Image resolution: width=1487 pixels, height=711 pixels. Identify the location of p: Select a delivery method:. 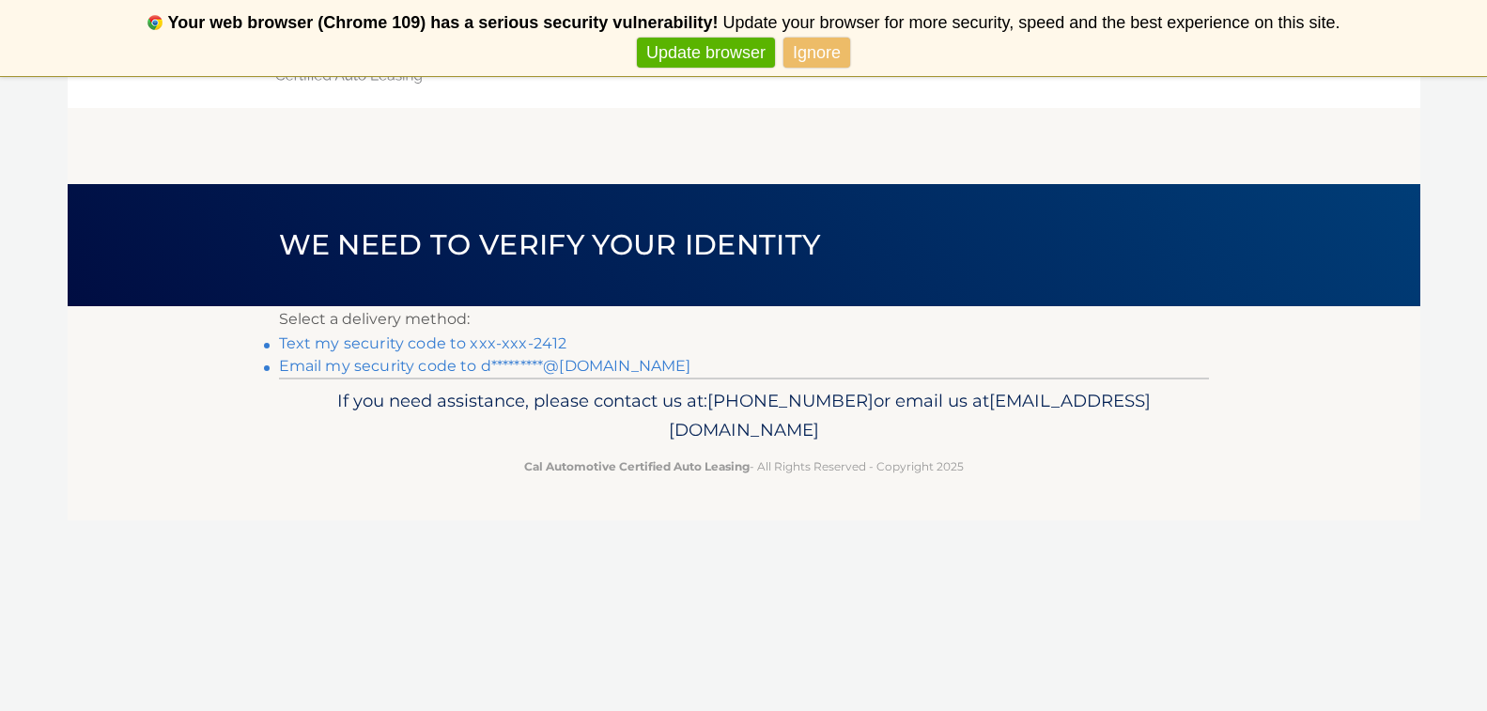
(744, 319).